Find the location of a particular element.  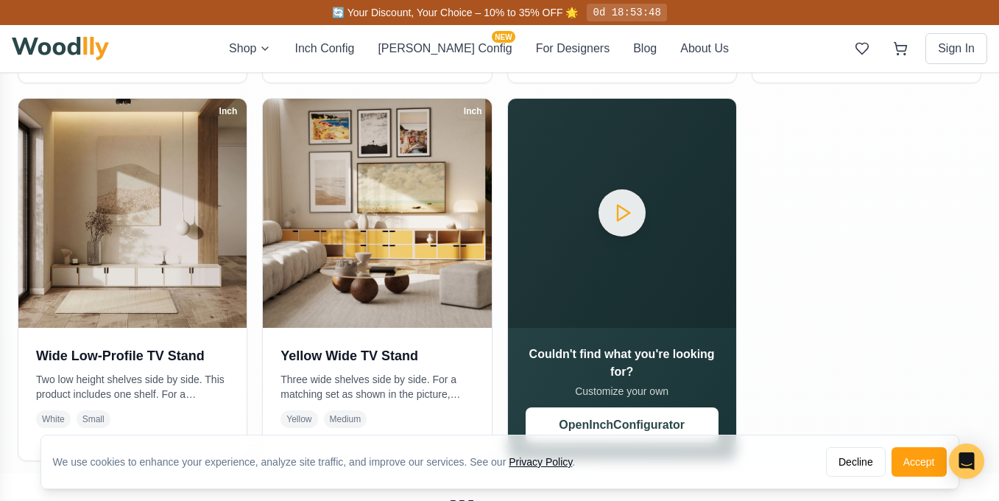

div: We use cookies to enhance your experience, analyze site traffic, and improve our services. See our . is located at coordinates (320, 462).